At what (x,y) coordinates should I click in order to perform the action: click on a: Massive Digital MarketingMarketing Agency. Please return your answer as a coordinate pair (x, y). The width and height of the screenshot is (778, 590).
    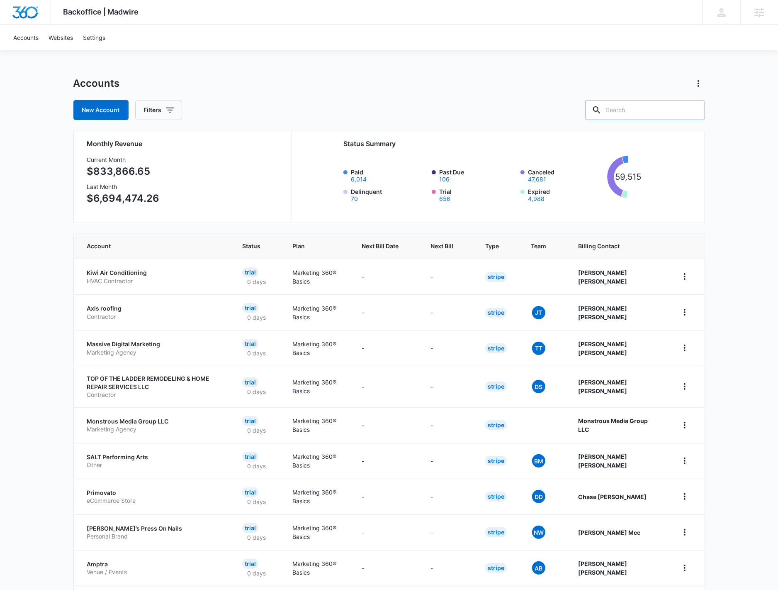
    Looking at the image, I should click on (155, 348).